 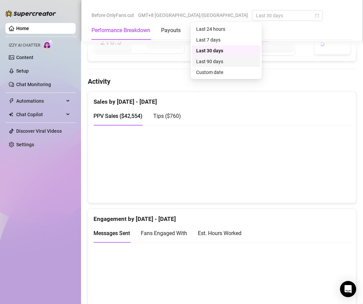 What do you see at coordinates (226, 29) in the screenshot?
I see `div: Last 24 hours` at bounding box center [226, 29].